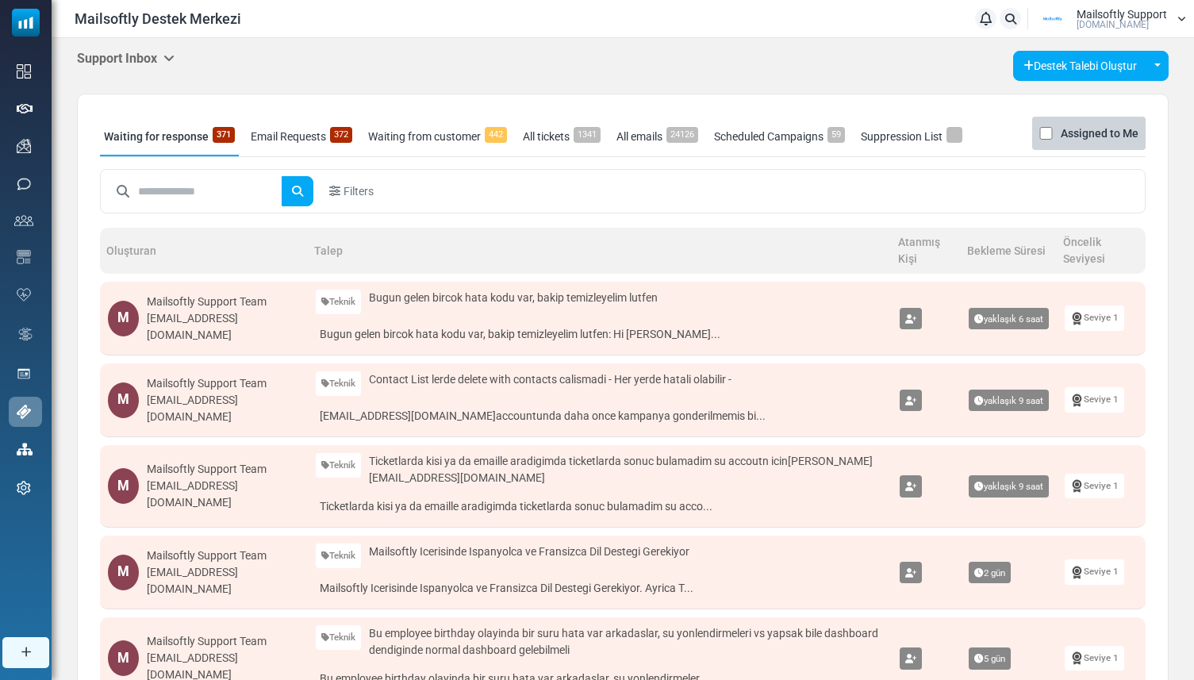 This screenshot has width=1194, height=680. Describe the element at coordinates (926, 251) in the screenshot. I see `th: Atanmış Kişi` at that location.